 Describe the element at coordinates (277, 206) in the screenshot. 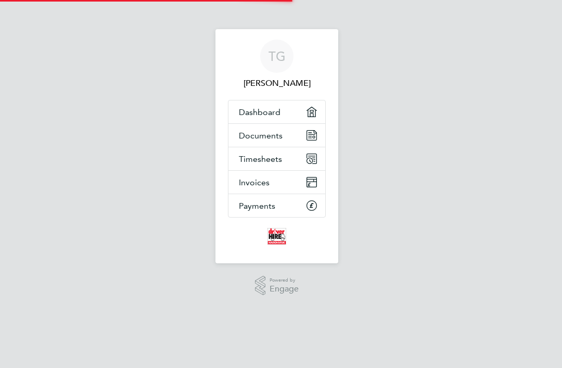

I see `a: Payments` at that location.